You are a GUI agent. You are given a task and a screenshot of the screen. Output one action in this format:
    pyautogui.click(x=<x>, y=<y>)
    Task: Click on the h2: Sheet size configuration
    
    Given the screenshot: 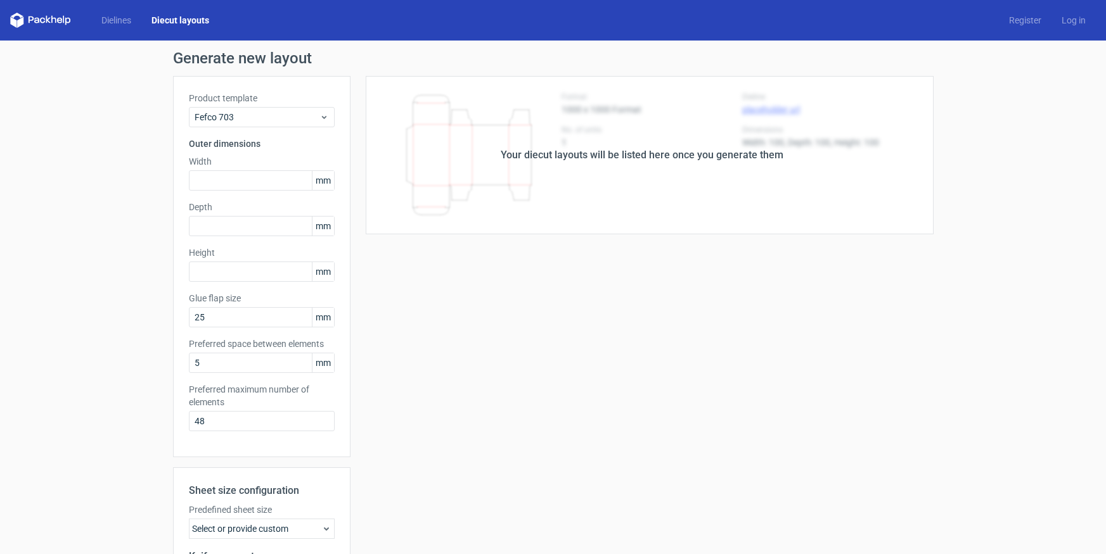 What is the action you would take?
    pyautogui.click(x=262, y=491)
    